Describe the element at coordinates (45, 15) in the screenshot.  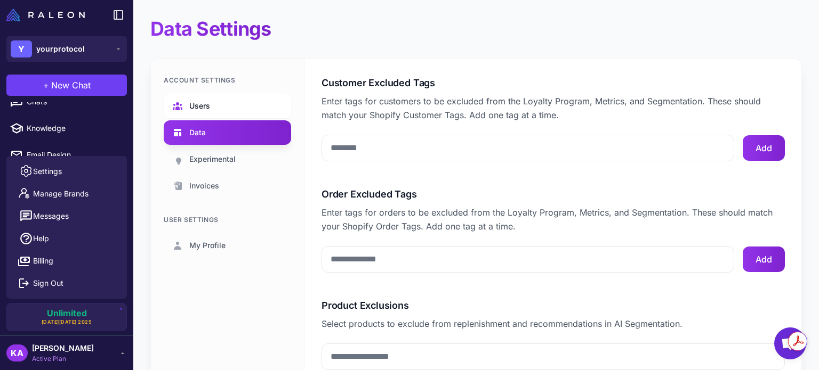
I see `img: Raleon Logo` at that location.